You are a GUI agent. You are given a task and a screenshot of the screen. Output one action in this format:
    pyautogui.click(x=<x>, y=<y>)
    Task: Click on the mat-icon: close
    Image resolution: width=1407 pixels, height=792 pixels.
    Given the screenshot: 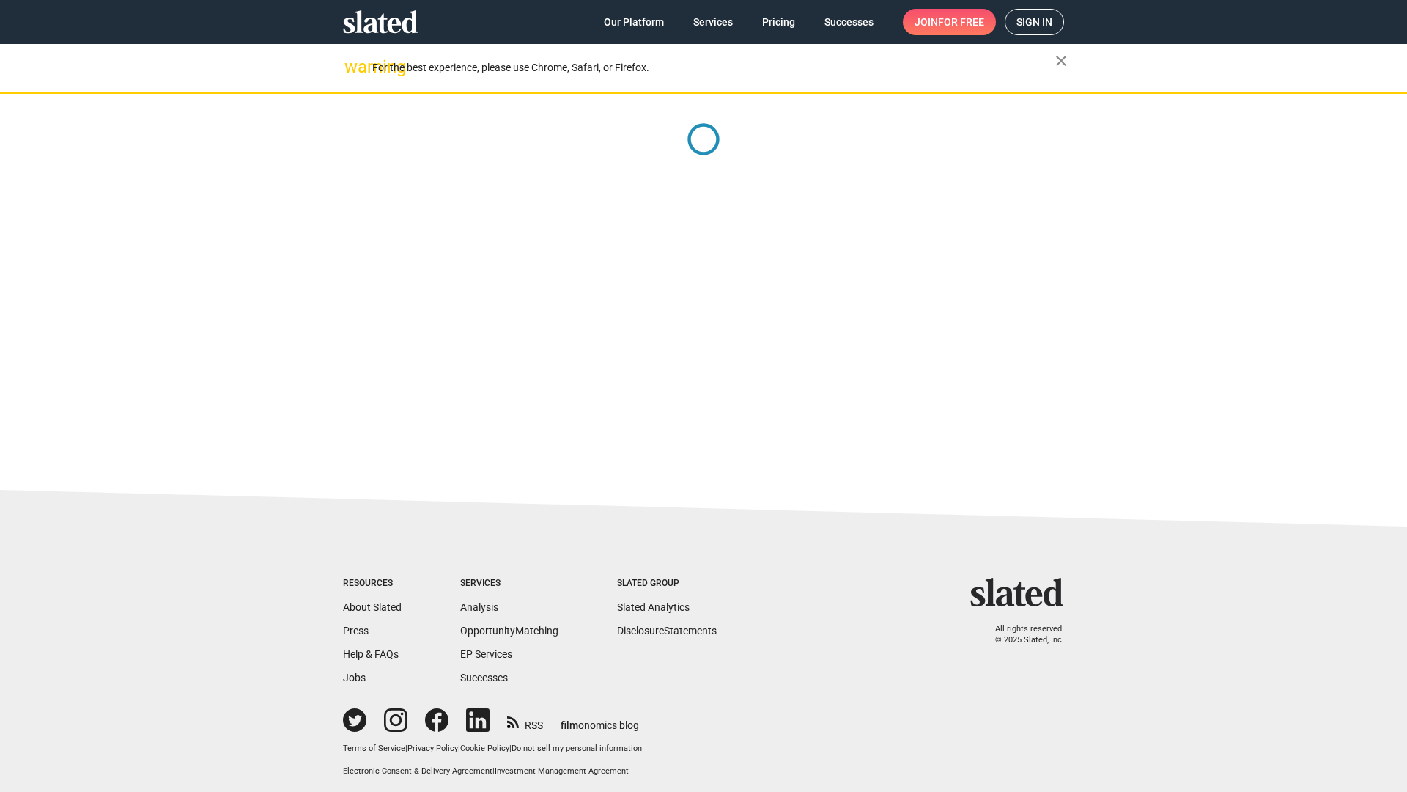 What is the action you would take?
    pyautogui.click(x=1061, y=61)
    